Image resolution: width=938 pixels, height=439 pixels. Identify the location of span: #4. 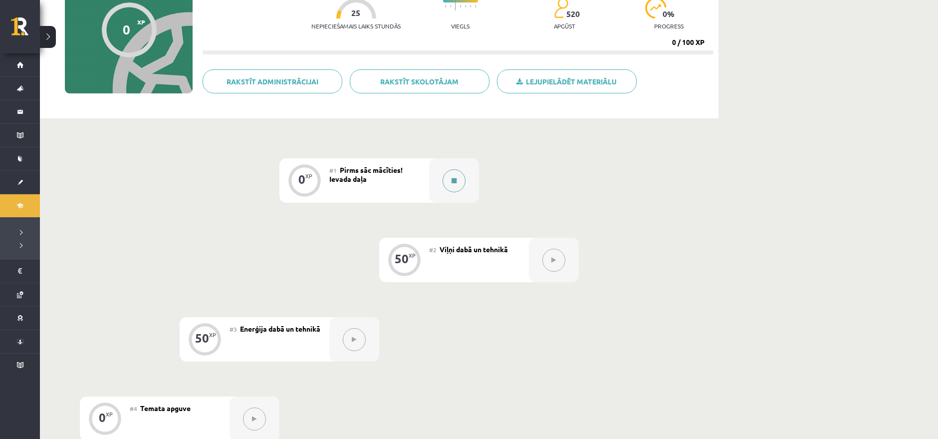
(133, 408).